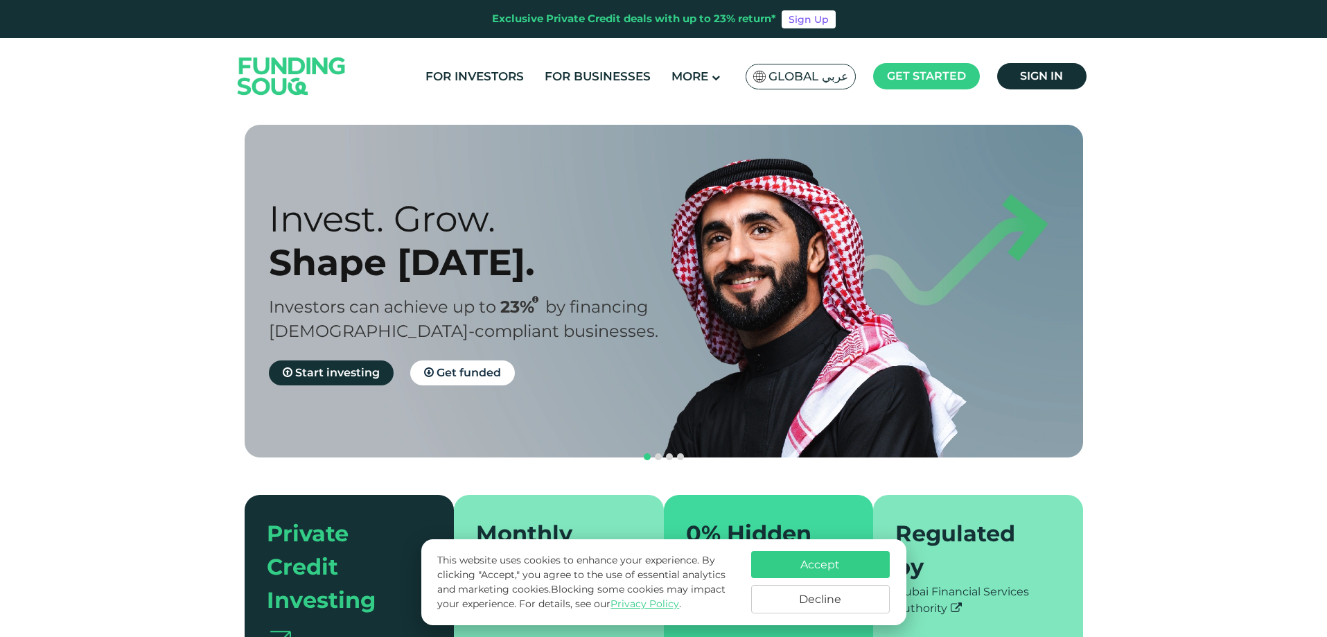 The height and width of the screenshot is (637, 1327). I want to click on a: Privacy Policy, so click(644, 603).